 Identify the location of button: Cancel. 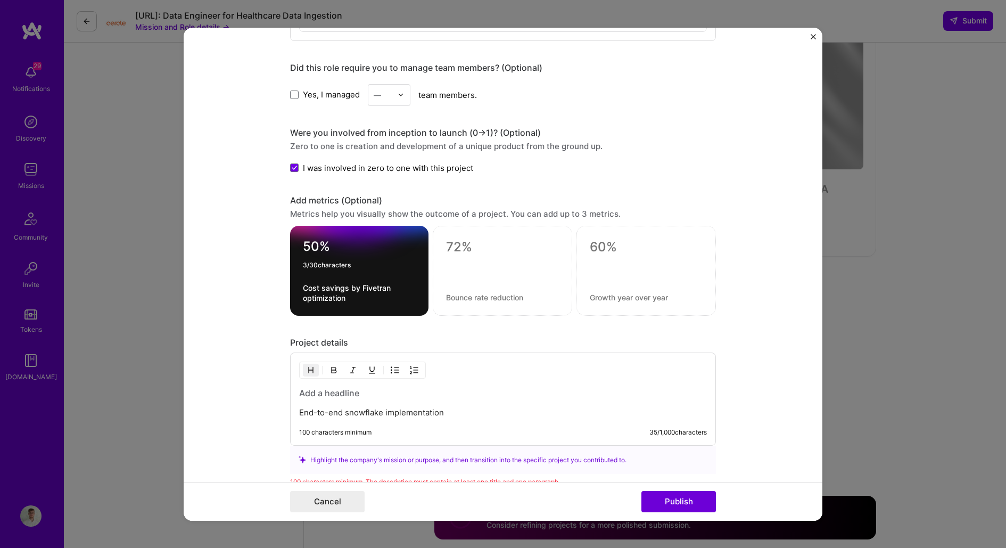
(327, 502).